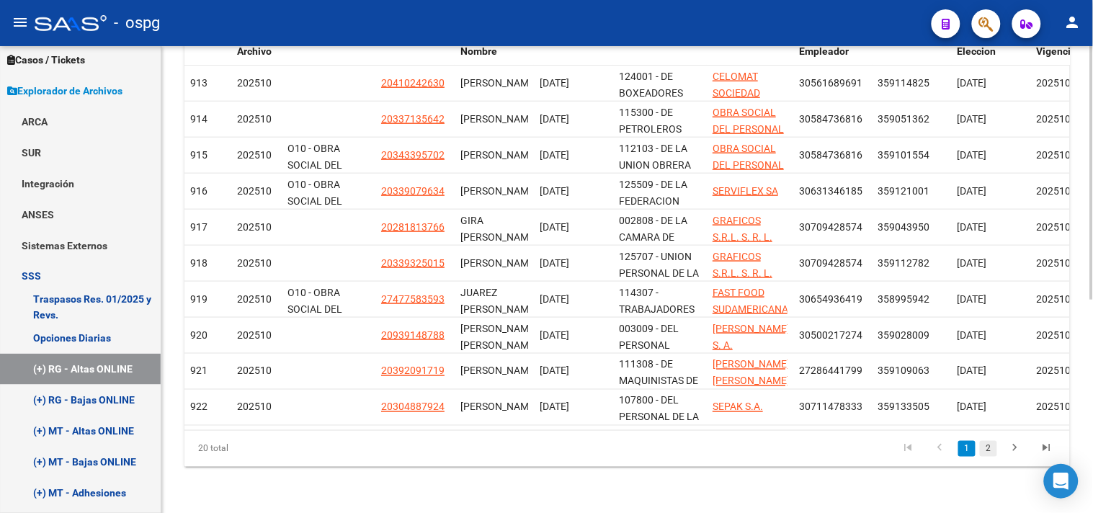  What do you see at coordinates (831, 299) in the screenshot?
I see `span: 30654936419` at bounding box center [831, 299].